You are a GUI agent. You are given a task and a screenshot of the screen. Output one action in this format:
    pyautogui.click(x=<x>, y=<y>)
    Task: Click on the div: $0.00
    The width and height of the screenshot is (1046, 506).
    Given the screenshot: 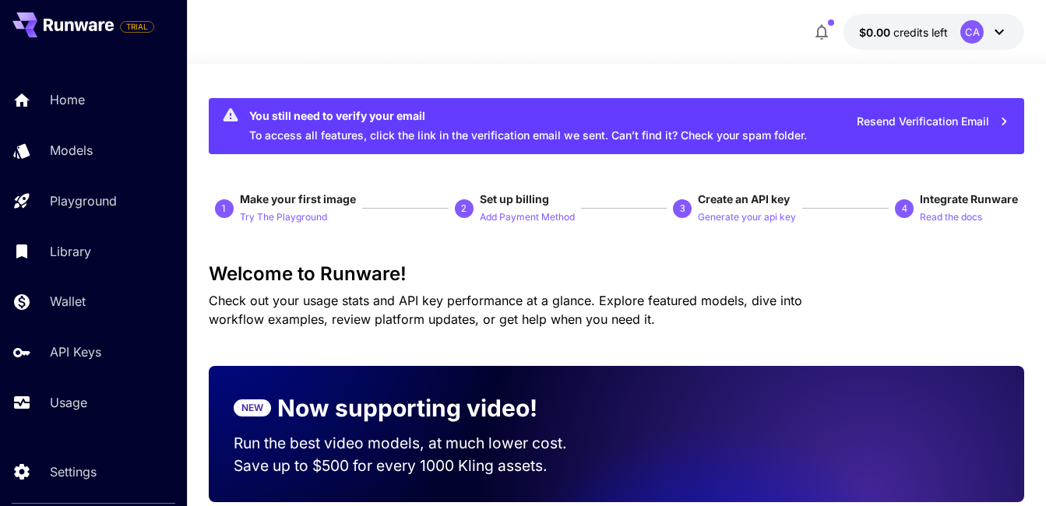 What is the action you would take?
    pyautogui.click(x=904, y=32)
    